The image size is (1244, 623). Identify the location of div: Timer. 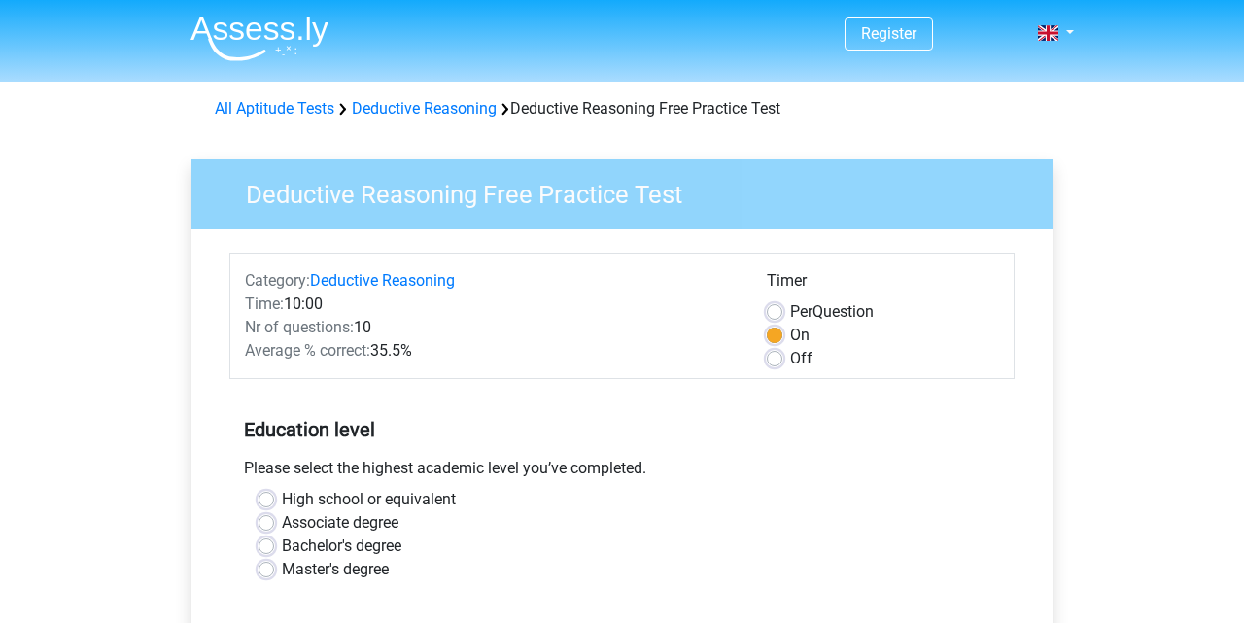
(882, 285).